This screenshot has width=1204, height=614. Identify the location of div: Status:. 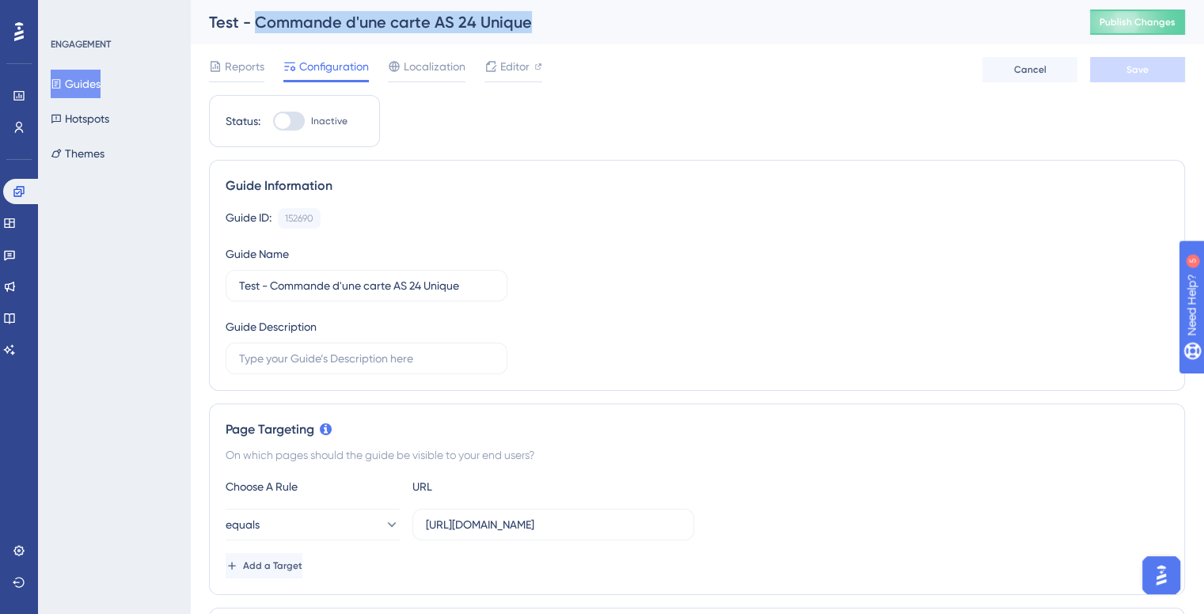
(243, 121).